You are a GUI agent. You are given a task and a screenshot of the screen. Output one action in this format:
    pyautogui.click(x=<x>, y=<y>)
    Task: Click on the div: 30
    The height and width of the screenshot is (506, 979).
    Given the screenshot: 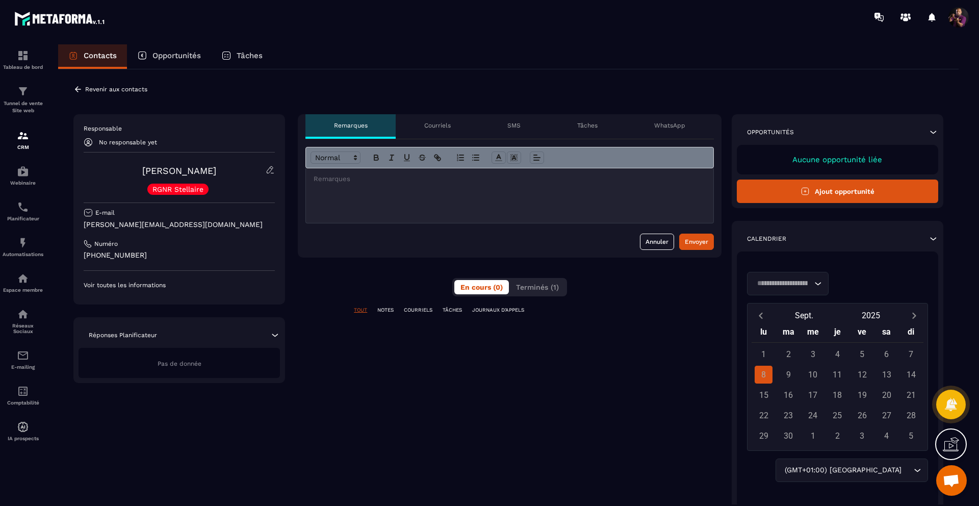 What is the action you would take?
    pyautogui.click(x=788, y=436)
    